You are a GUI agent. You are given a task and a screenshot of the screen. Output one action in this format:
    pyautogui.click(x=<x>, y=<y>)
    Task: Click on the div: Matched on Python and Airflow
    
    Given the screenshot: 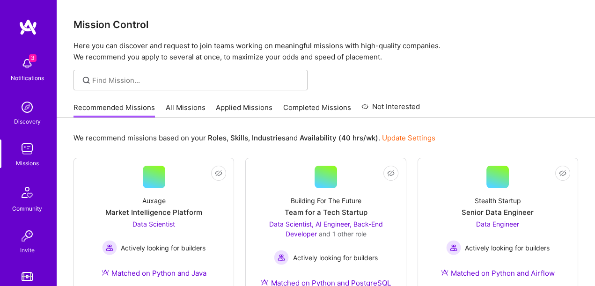 What is the action you would take?
    pyautogui.click(x=497, y=273)
    